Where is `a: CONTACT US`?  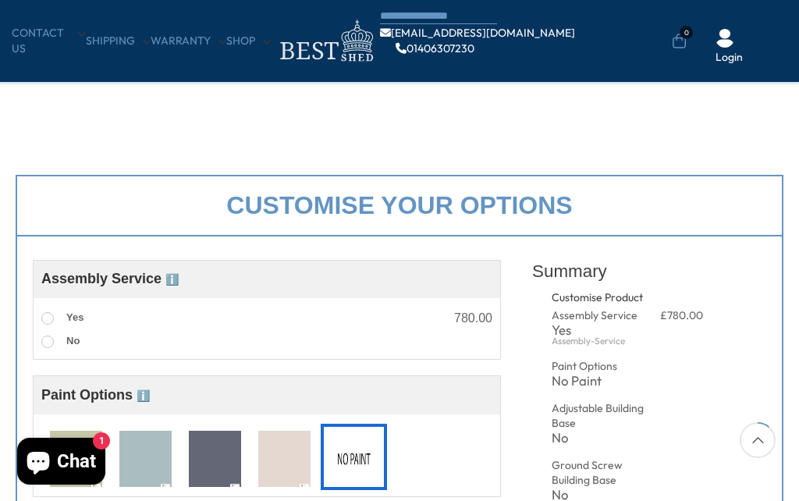 a: CONTACT US is located at coordinates (48, 41).